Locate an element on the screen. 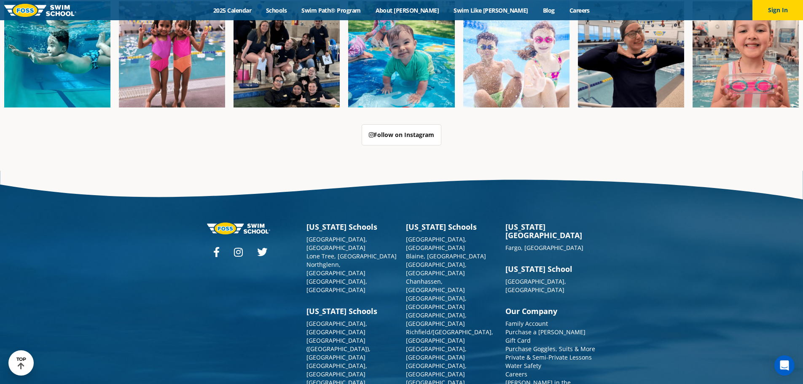 This screenshot has height=384, width=803. img: FOSS Swim School Logo is located at coordinates (40, 10).